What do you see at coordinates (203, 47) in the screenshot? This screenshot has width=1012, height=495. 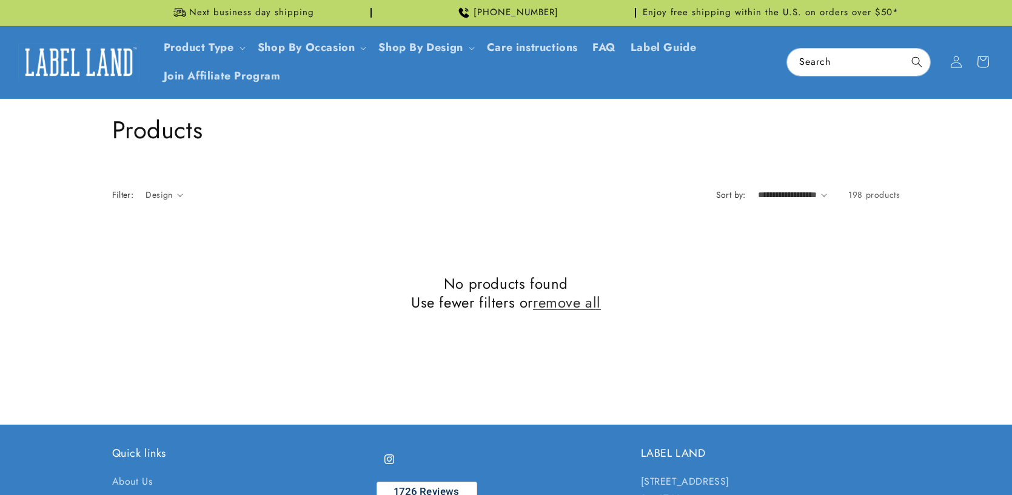 I see `summary: Product Type` at bounding box center [203, 47].